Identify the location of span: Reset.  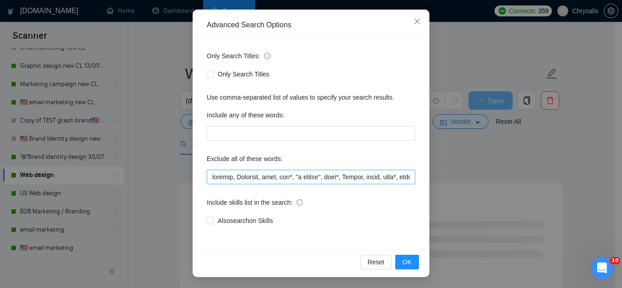
(375, 262).